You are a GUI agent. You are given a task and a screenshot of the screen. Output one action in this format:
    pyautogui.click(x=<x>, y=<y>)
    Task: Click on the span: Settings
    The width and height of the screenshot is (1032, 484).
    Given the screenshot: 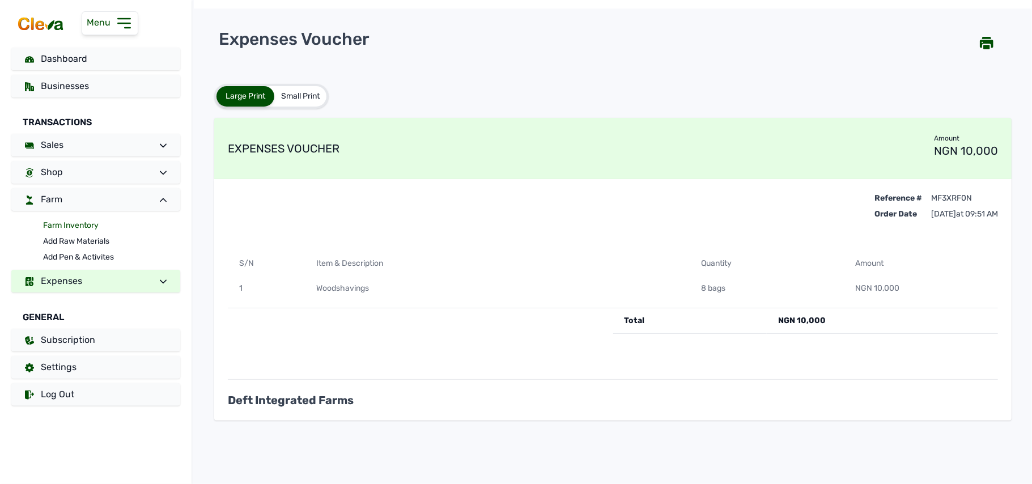 What is the action you would take?
    pyautogui.click(x=58, y=367)
    